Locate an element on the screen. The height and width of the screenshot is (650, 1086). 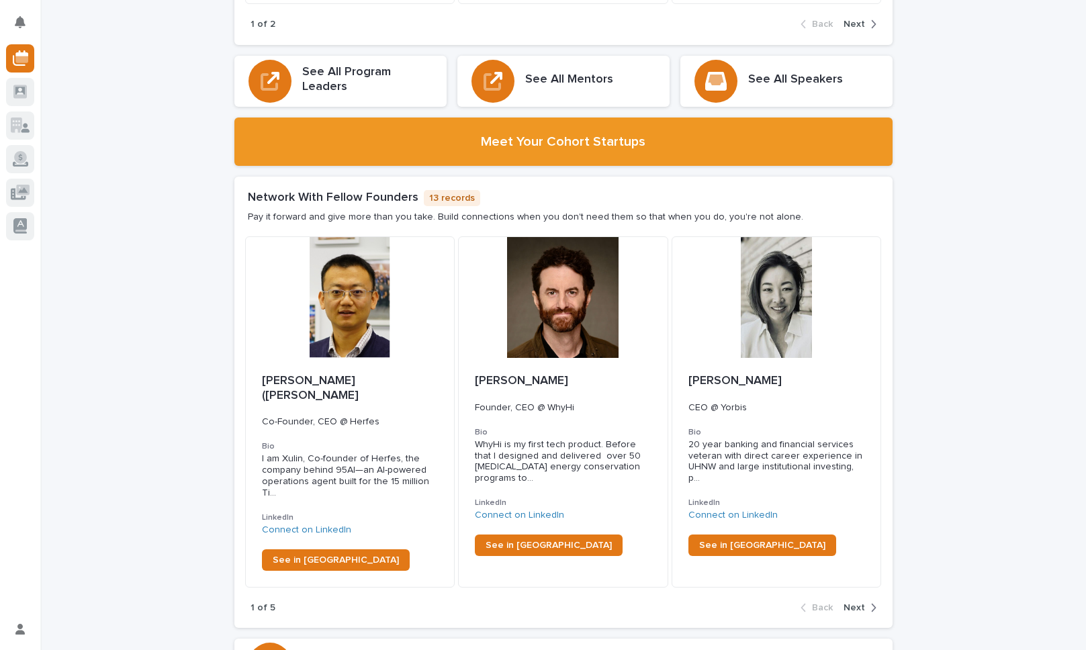
a: See All Program Leaders is located at coordinates (341, 81).